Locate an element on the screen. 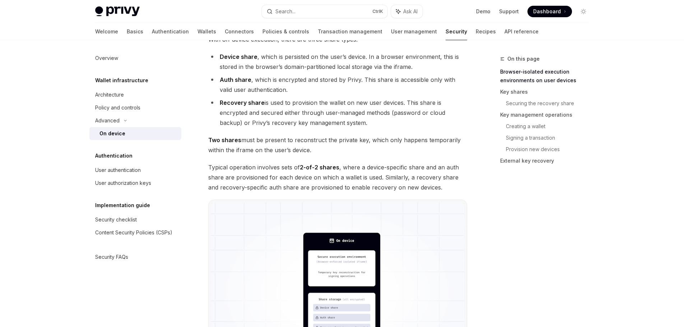  a: Wallets is located at coordinates (207, 32).